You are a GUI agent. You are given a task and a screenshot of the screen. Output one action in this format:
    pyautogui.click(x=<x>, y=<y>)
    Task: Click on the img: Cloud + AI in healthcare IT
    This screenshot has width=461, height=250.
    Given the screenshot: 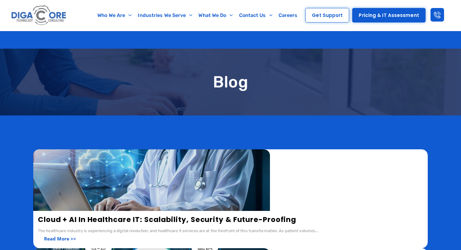 What is the action you would take?
    pyautogui.click(x=152, y=180)
    